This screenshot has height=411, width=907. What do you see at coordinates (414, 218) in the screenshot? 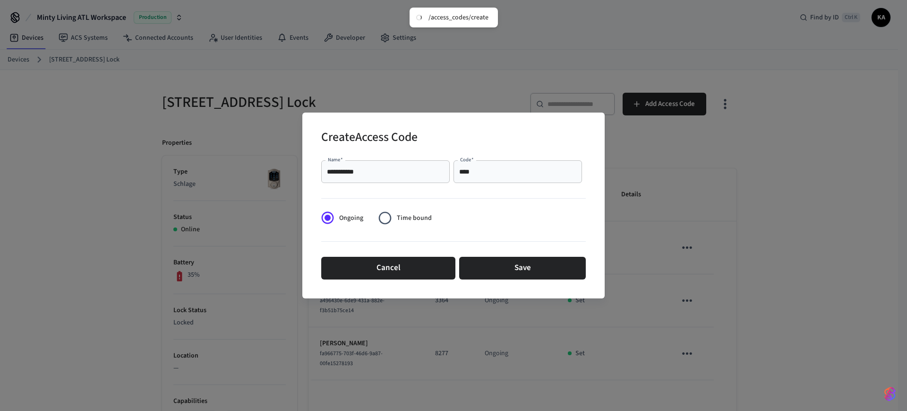
I see `span: Time bound` at bounding box center [414, 218].